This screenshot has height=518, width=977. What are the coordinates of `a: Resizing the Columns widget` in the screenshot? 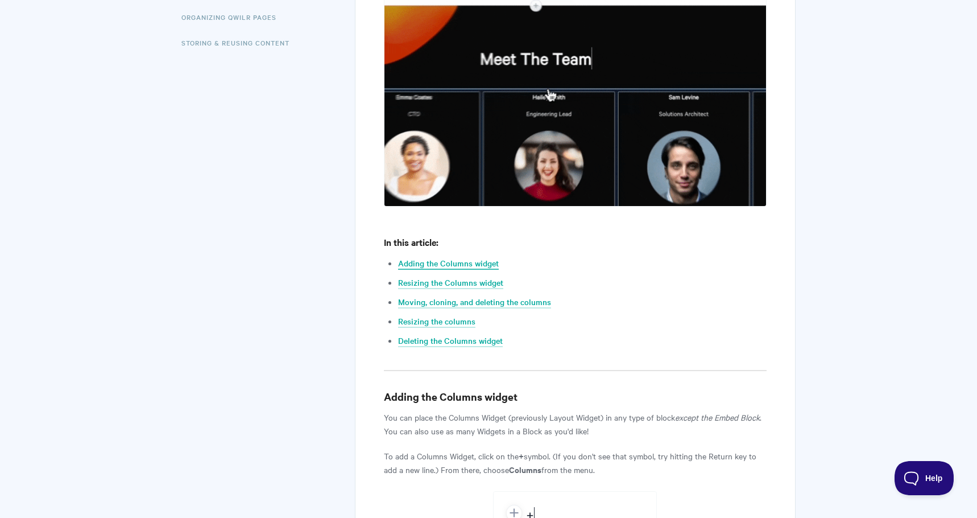 It's located at (451, 283).